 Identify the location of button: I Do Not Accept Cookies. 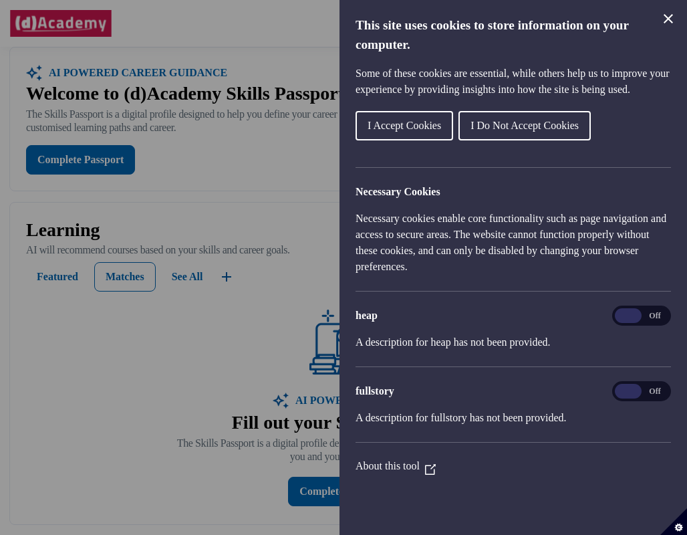
(525, 126).